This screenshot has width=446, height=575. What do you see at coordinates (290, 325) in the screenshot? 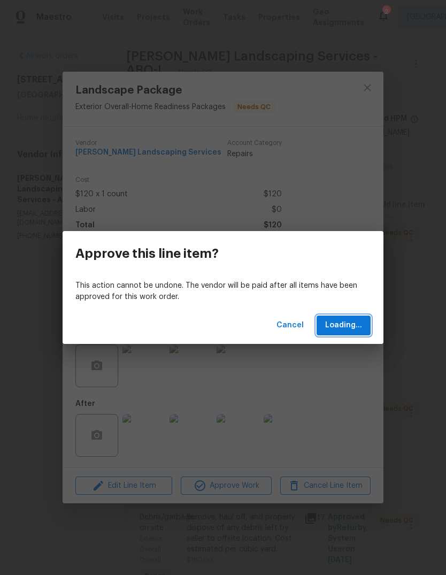
I see `span: Cancel` at bounding box center [290, 325].